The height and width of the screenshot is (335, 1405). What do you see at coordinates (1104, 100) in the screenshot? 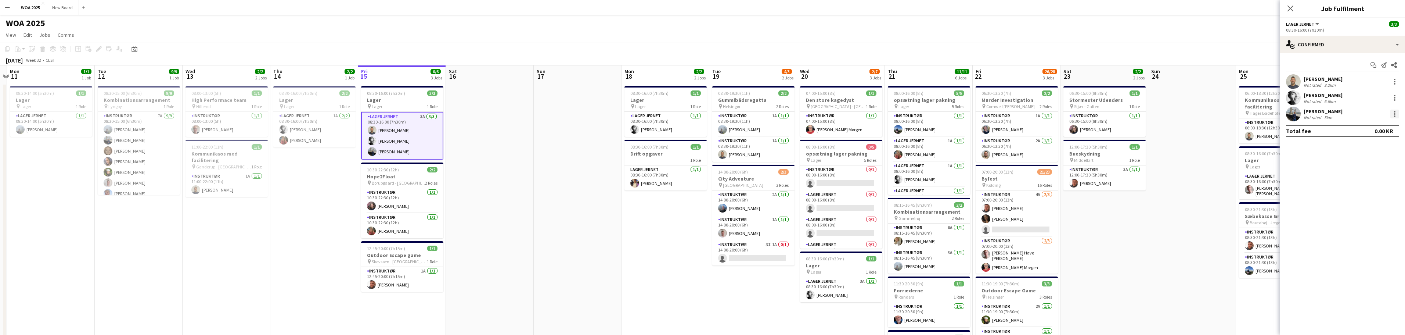
I see `h3: Stormester Udendørs` at bounding box center [1104, 100].